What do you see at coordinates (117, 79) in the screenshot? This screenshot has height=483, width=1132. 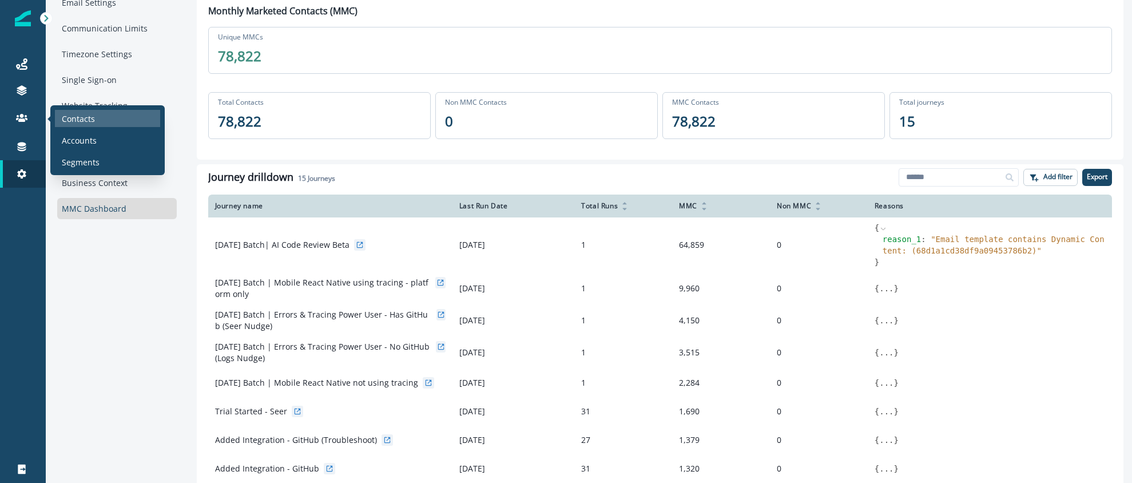 I see `div: Single Sign-on` at bounding box center [117, 79].